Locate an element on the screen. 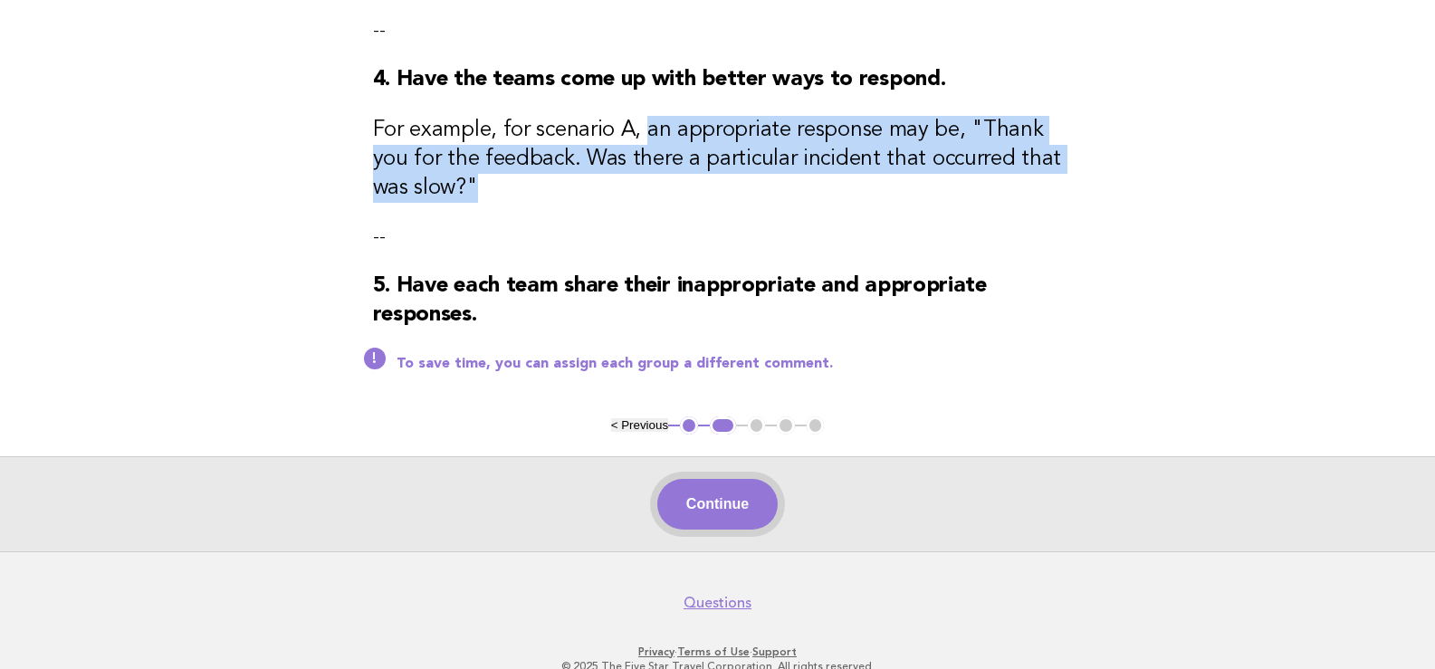  a: Support is located at coordinates (774, 652).